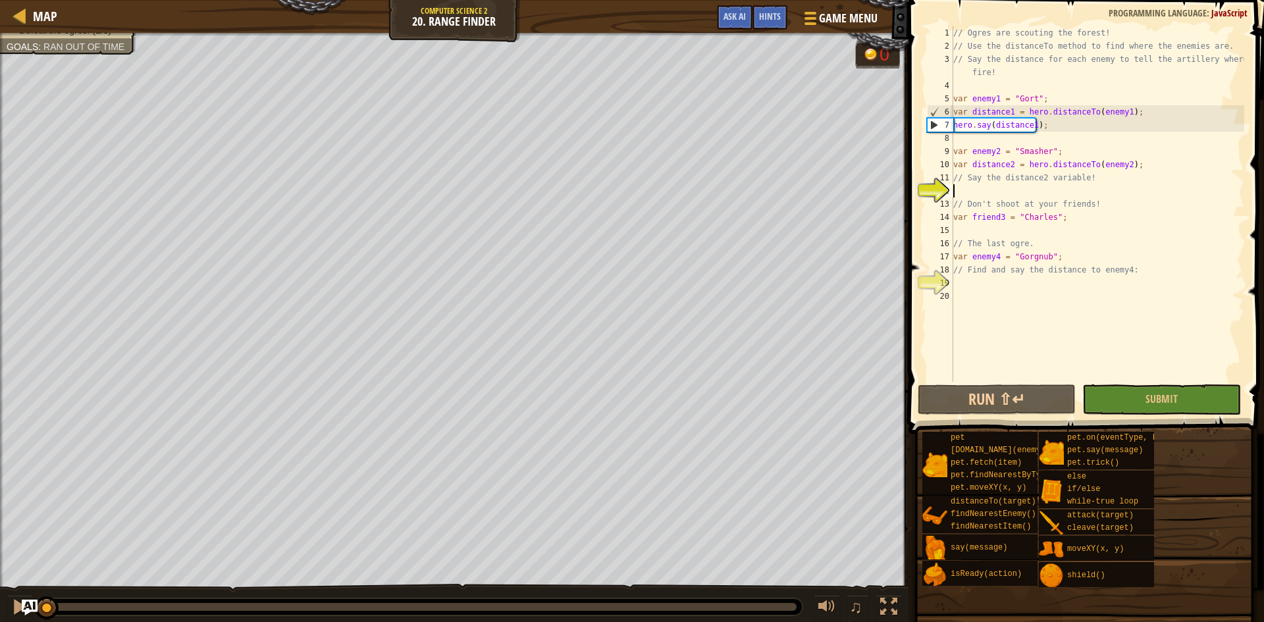  Describe the element at coordinates (940, 125) in the screenshot. I see `div: 7` at that location.